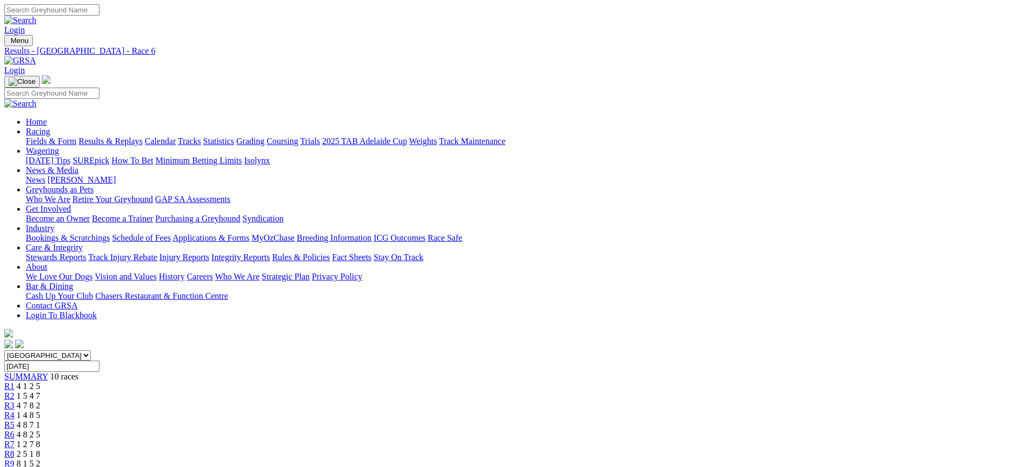  Describe the element at coordinates (522, 277) in the screenshot. I see `div: About` at that location.